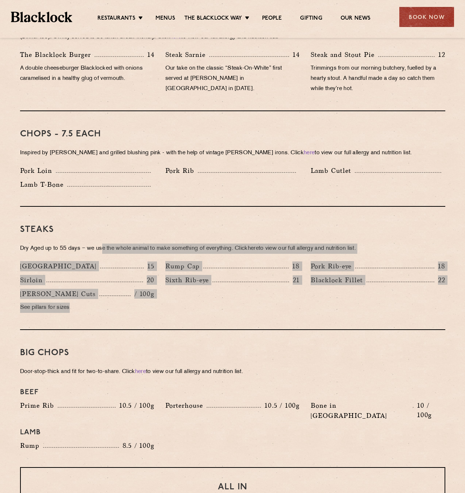  Describe the element at coordinates (232, 353) in the screenshot. I see `h3: Big Chops` at that location.